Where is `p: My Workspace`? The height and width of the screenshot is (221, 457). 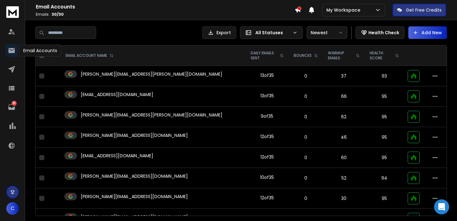 p: My Workspace is located at coordinates (345, 10).